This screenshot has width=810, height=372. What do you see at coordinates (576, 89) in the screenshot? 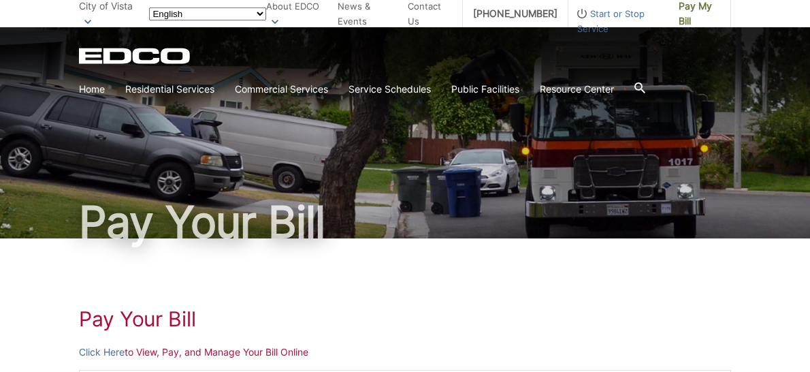
I see `a: Resource Center` at bounding box center [576, 89].